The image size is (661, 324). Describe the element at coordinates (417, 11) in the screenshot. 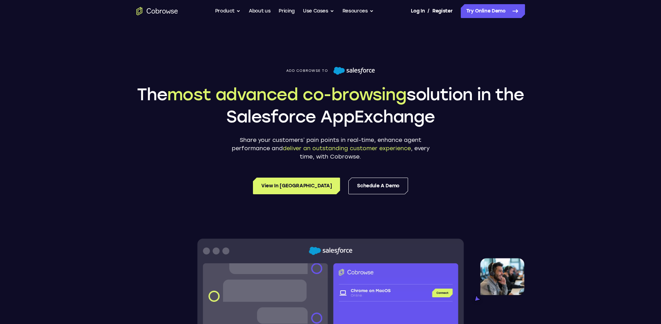

I see `a: Log In` at that location.